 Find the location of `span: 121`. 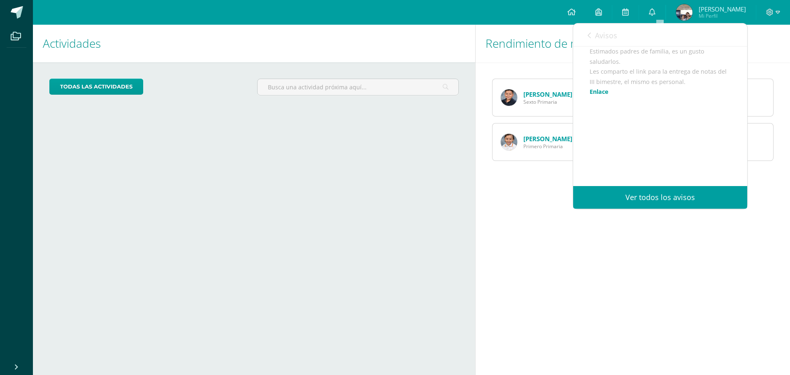

span: 121 is located at coordinates (686, 35).